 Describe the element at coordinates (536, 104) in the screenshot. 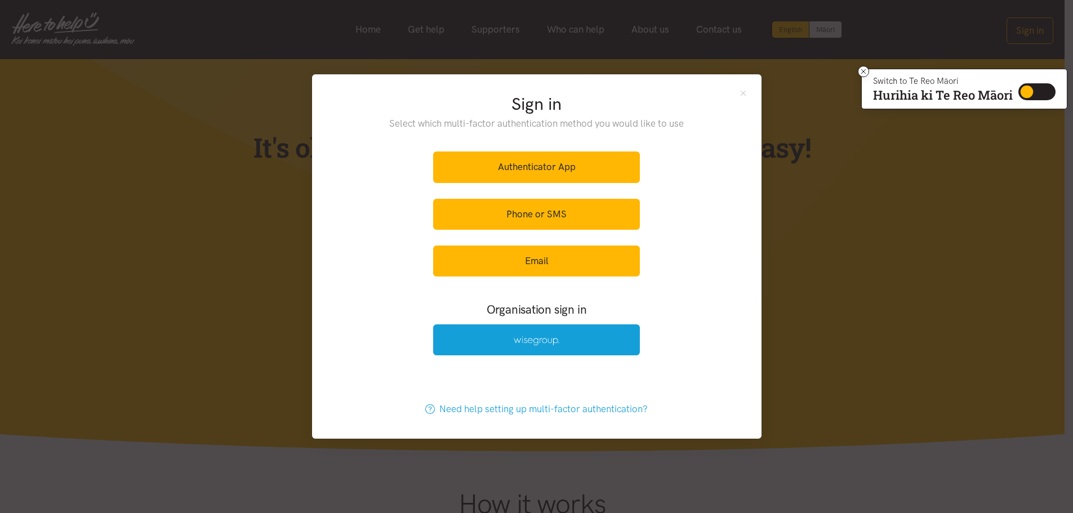

I see `h2: Sign in` at that location.